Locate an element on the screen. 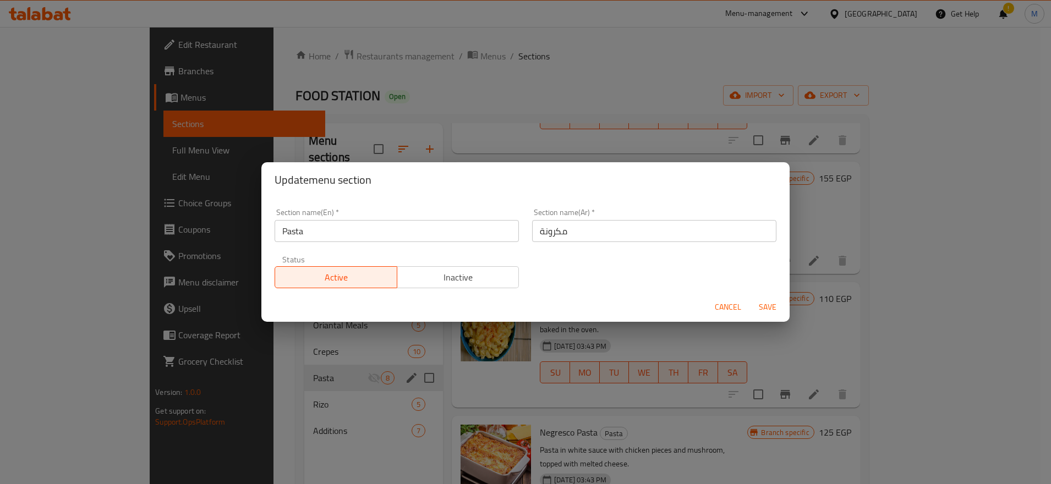 Image resolution: width=1051 pixels, height=484 pixels. button: Inactive is located at coordinates (458, 277).